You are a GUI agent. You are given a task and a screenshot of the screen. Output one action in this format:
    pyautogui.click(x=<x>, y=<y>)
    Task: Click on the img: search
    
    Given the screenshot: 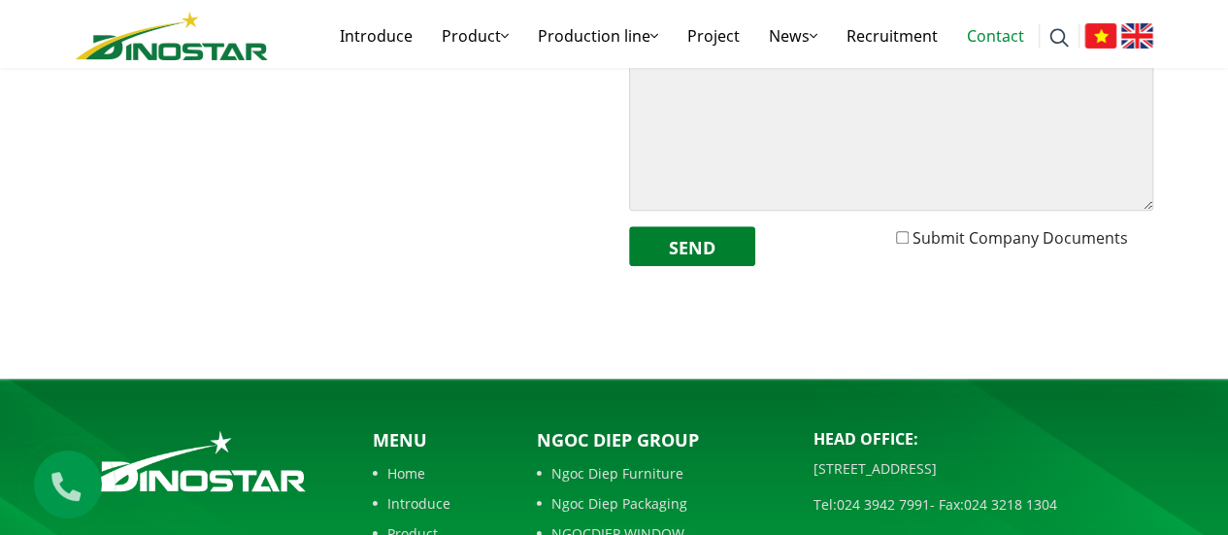 What is the action you would take?
    pyautogui.click(x=1059, y=38)
    